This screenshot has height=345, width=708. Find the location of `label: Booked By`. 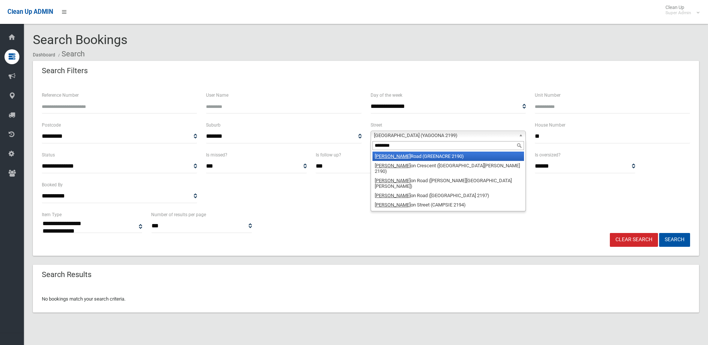

label: Booked By is located at coordinates (52, 185).